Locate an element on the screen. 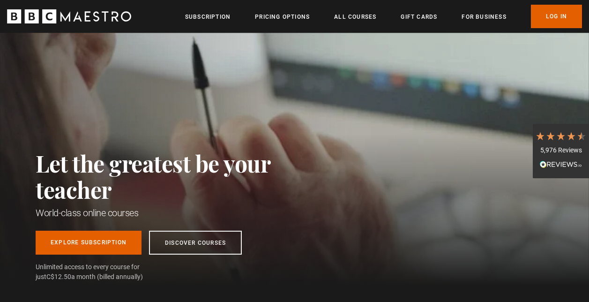 The image size is (589, 302). a: BBC Maestro is located at coordinates (69, 16).